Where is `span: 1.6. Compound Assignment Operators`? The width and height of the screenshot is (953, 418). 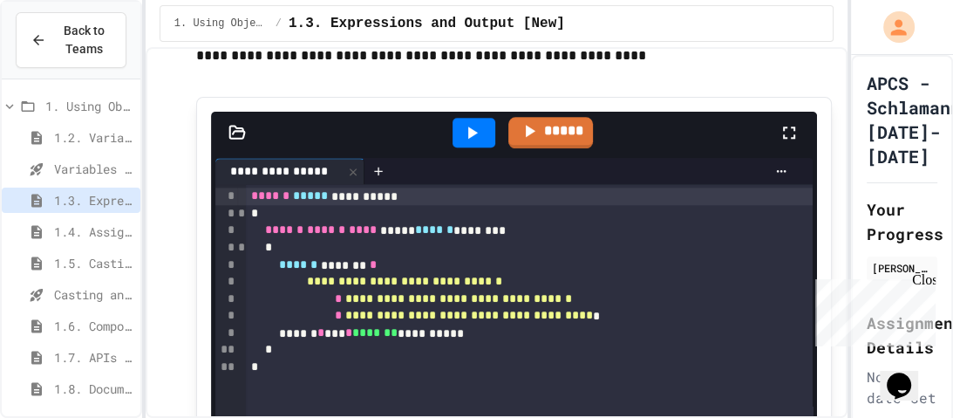
span: 1.6. Compound Assignment Operators is located at coordinates (93, 325).